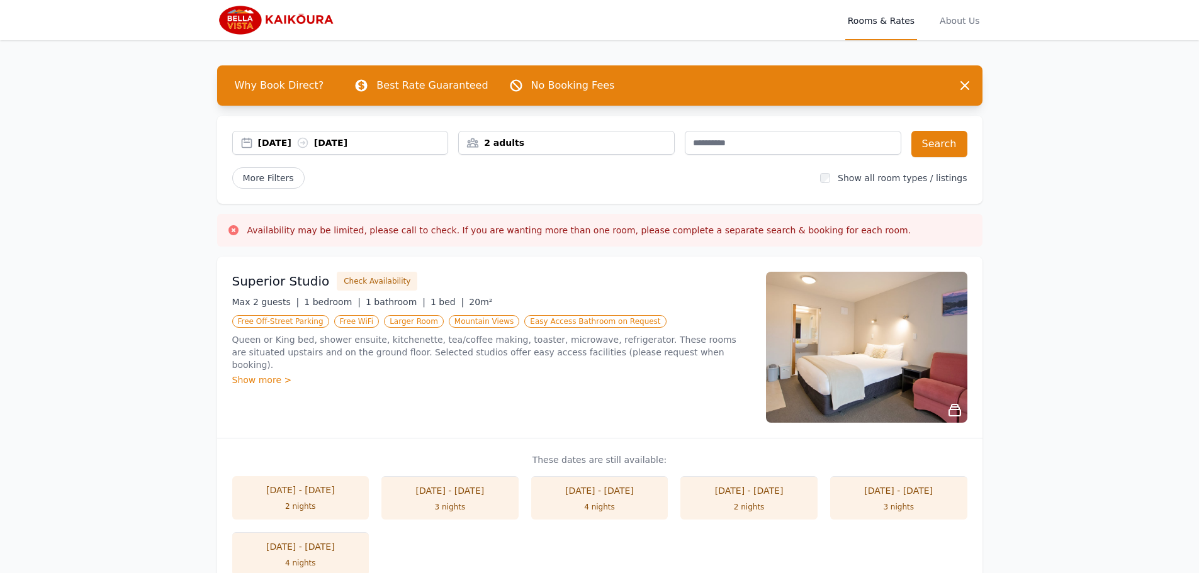 The image size is (1199, 573). What do you see at coordinates (447, 302) in the screenshot?
I see `span: 1 bed |` at bounding box center [447, 302].